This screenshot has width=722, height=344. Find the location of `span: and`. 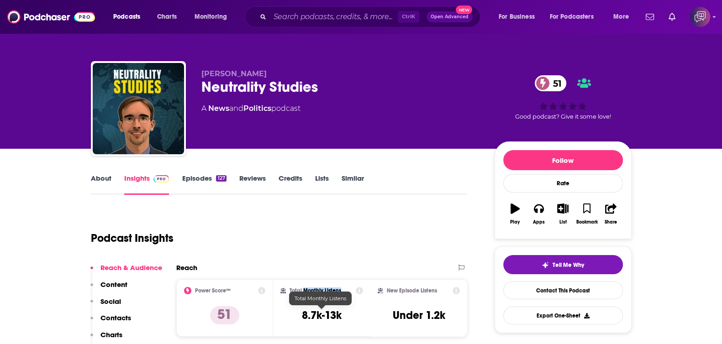

span: and is located at coordinates (236, 108).